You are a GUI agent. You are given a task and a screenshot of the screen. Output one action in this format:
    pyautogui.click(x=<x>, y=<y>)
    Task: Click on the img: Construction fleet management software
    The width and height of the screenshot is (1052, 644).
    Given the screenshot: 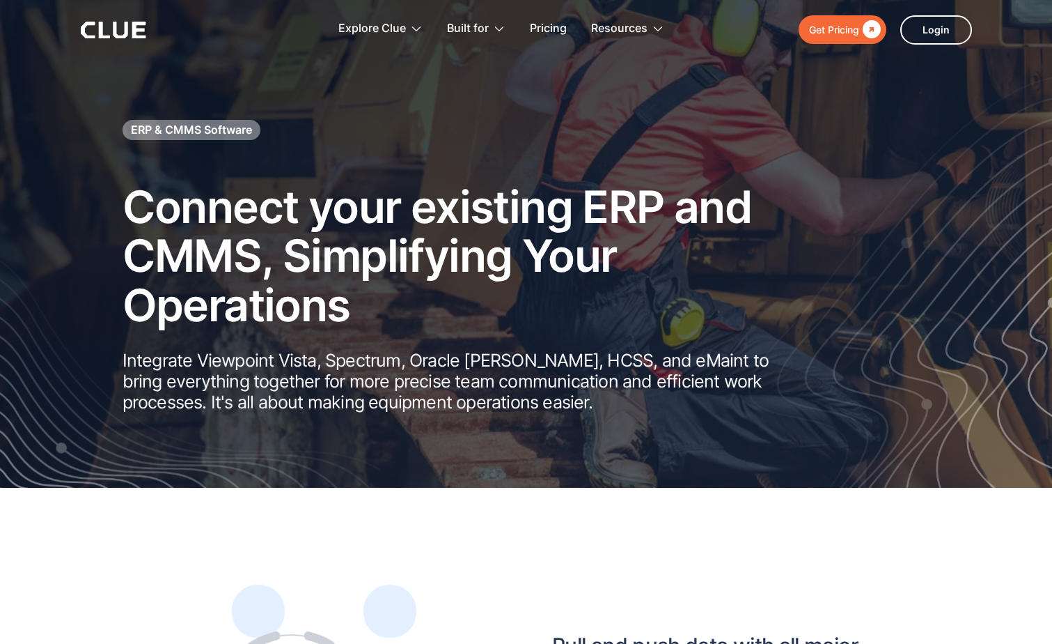 What is the action you would take?
    pyautogui.click(x=899, y=281)
    